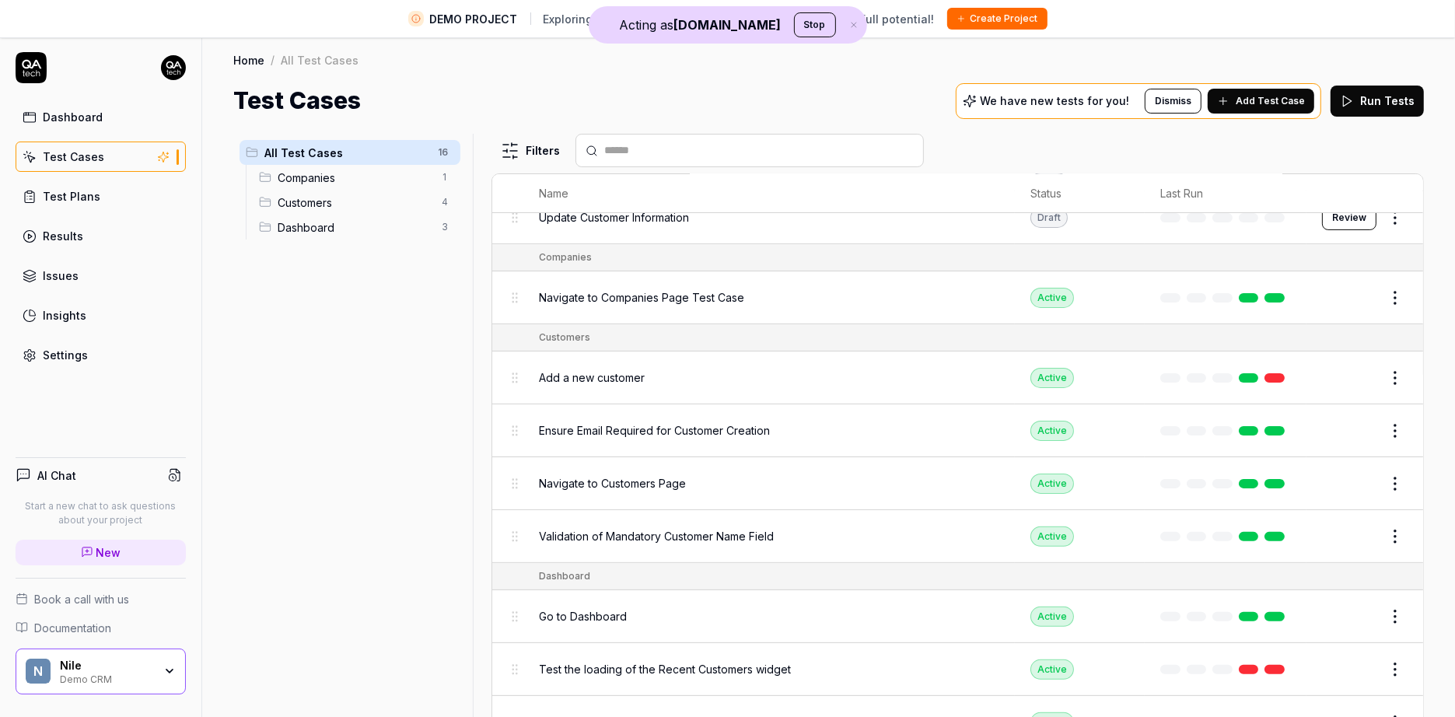 The width and height of the screenshot is (1455, 717). What do you see at coordinates (442, 152) in the screenshot?
I see `span: 16` at bounding box center [442, 152].